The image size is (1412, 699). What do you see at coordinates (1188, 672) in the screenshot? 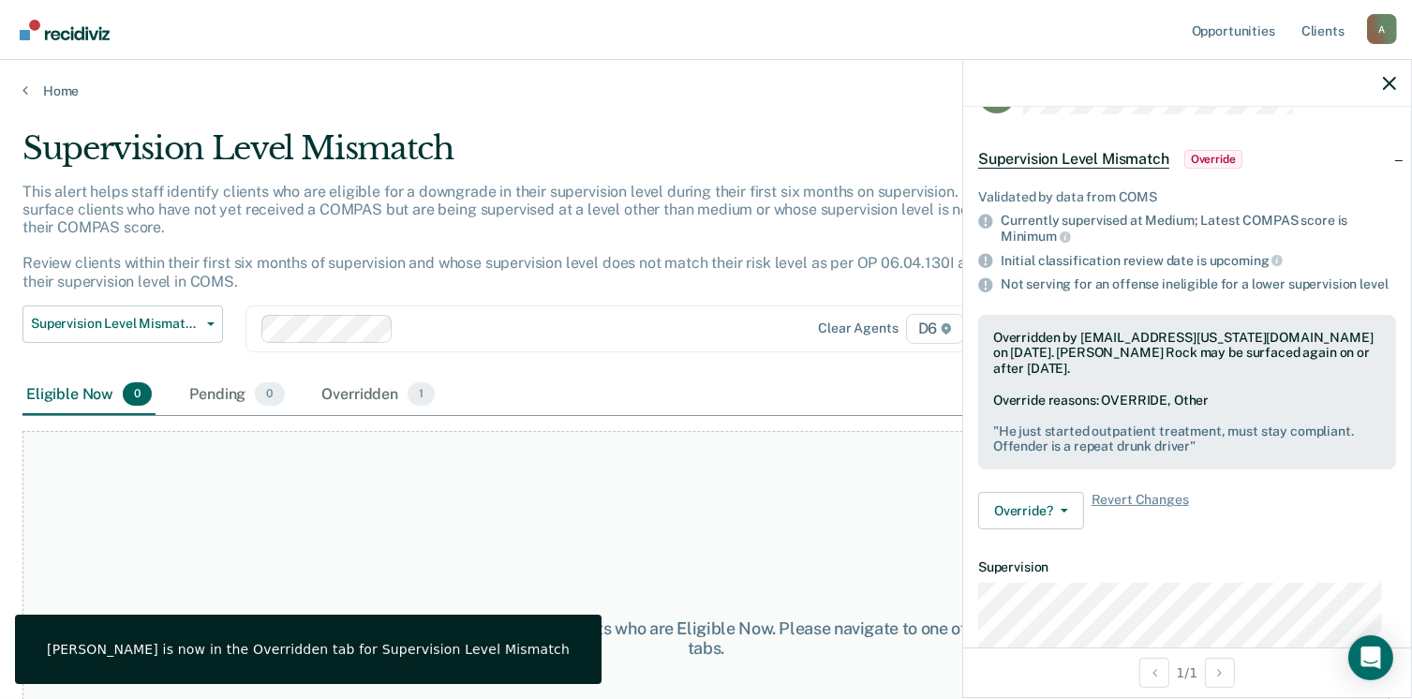
I see `div: 1 / 1` at bounding box center [1188, 672].